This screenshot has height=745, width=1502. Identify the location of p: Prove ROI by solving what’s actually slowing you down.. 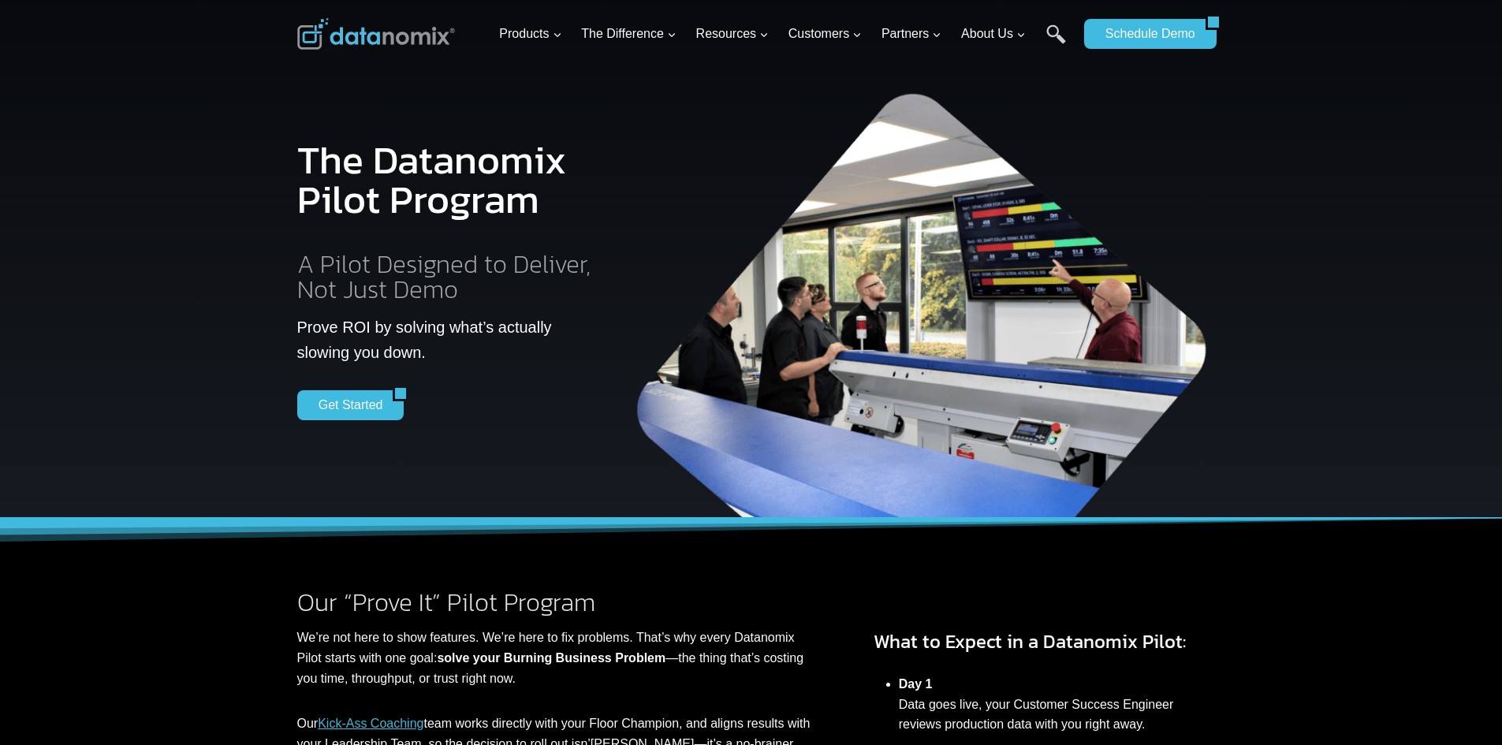
(449, 340).